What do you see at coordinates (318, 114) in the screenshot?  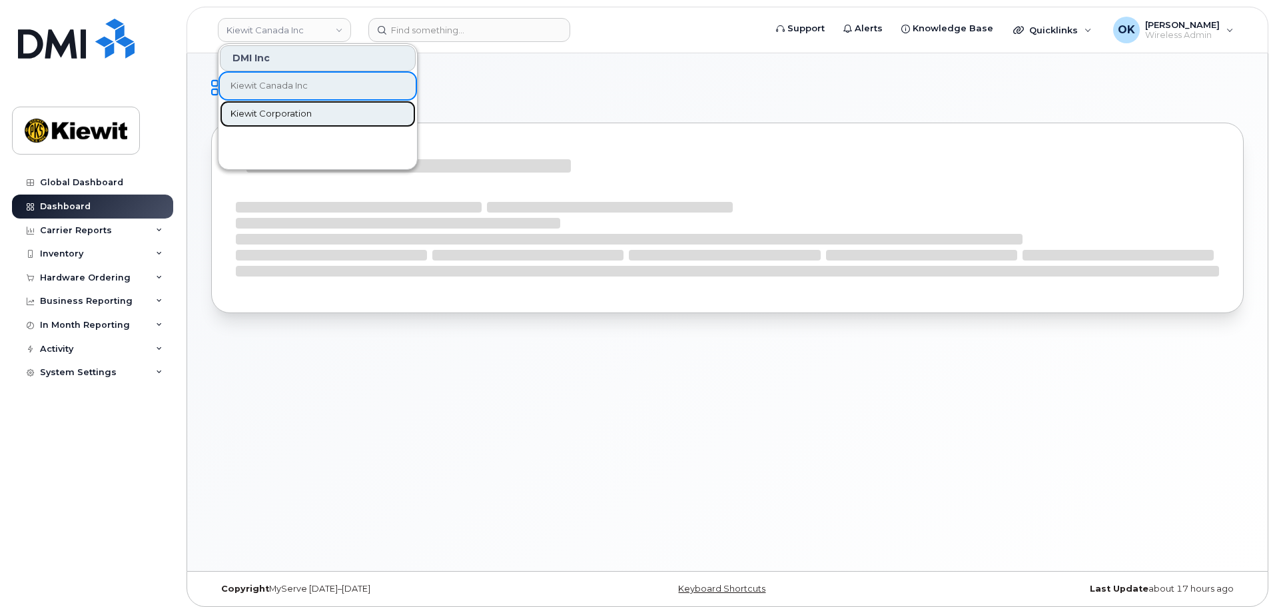 I see `a: Kiewit Corporation` at bounding box center [318, 114].